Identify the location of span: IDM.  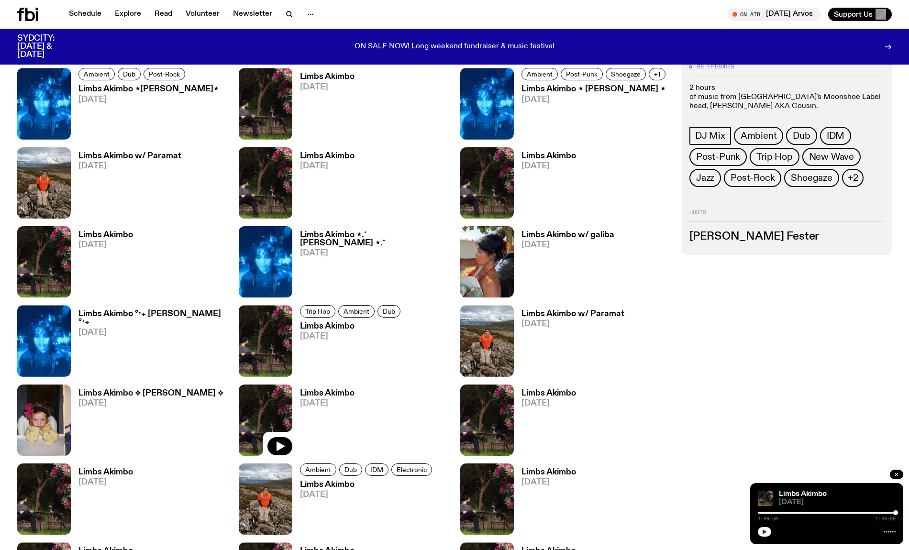
(835, 136).